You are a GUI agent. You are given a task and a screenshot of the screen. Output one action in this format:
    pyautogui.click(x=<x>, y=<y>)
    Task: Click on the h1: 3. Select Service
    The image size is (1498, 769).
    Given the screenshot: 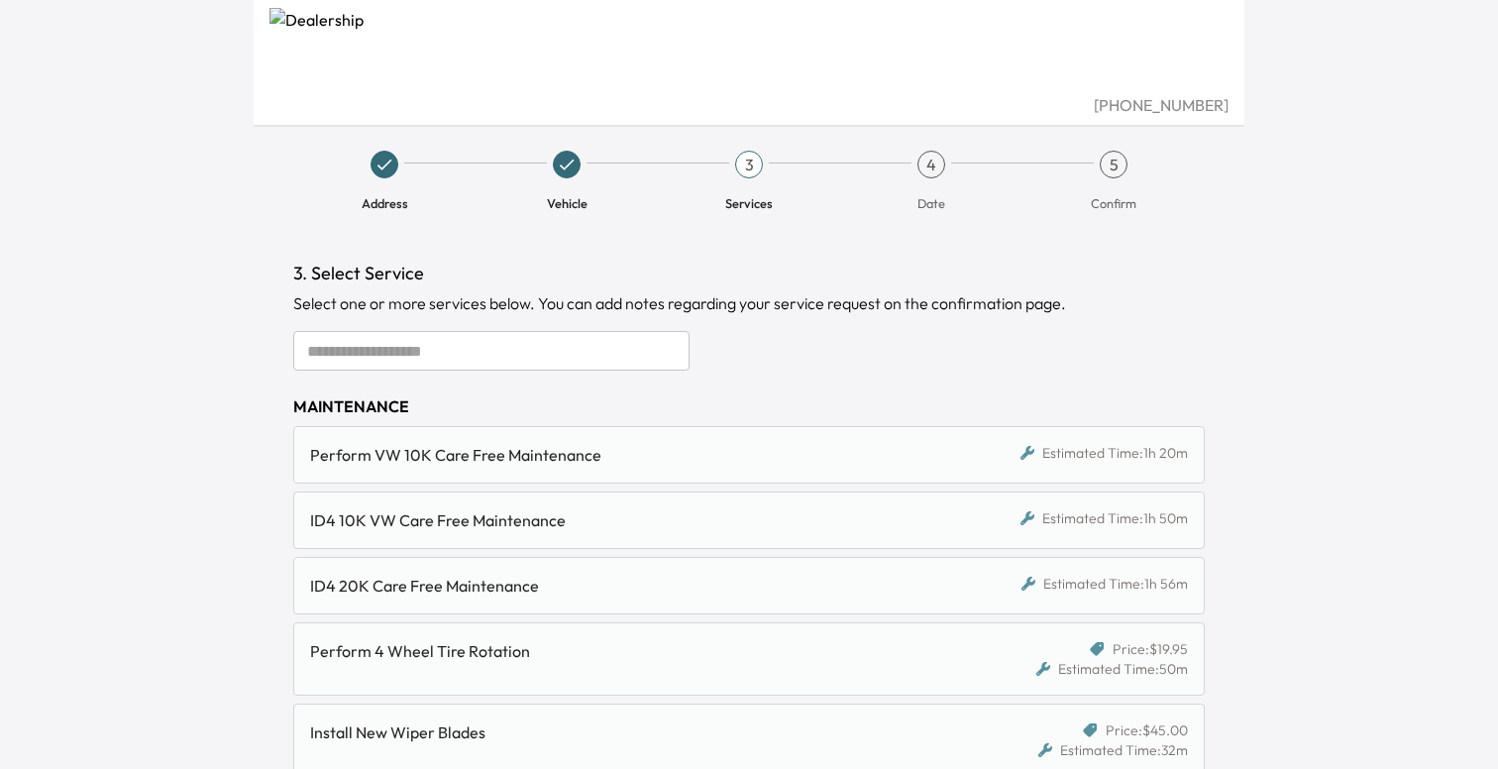 What is the action you would take?
    pyautogui.click(x=749, y=273)
    